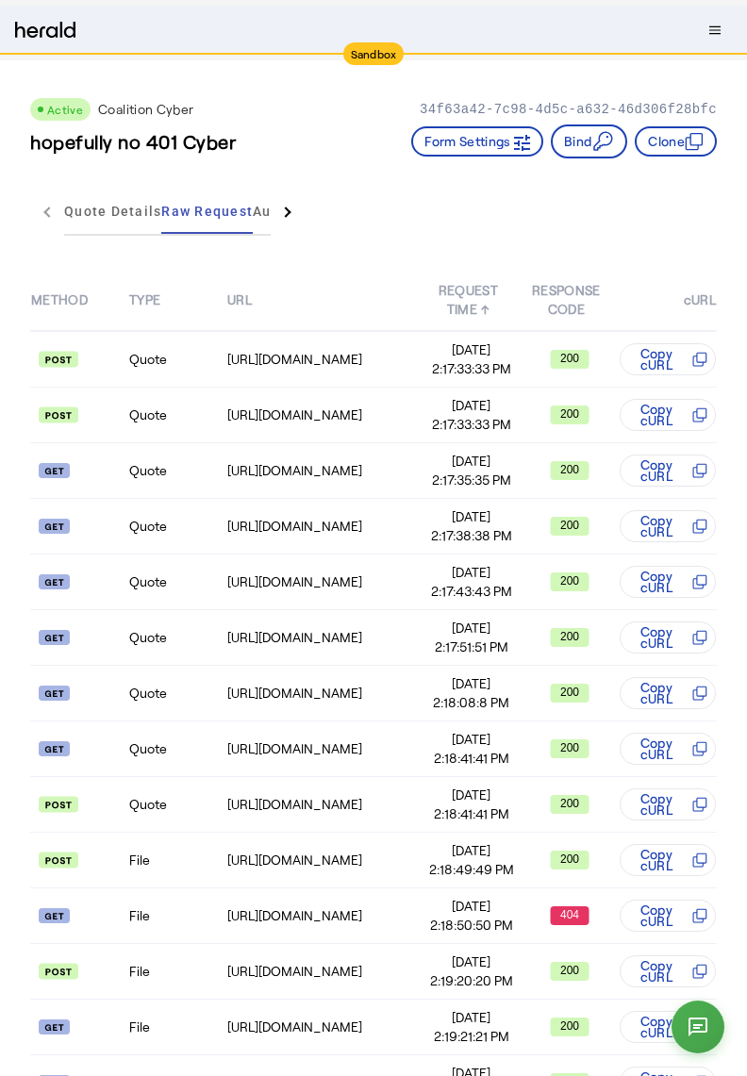 This screenshot has height=1076, width=747. Describe the element at coordinates (206, 211) in the screenshot. I see `span: Raw Request` at that location.